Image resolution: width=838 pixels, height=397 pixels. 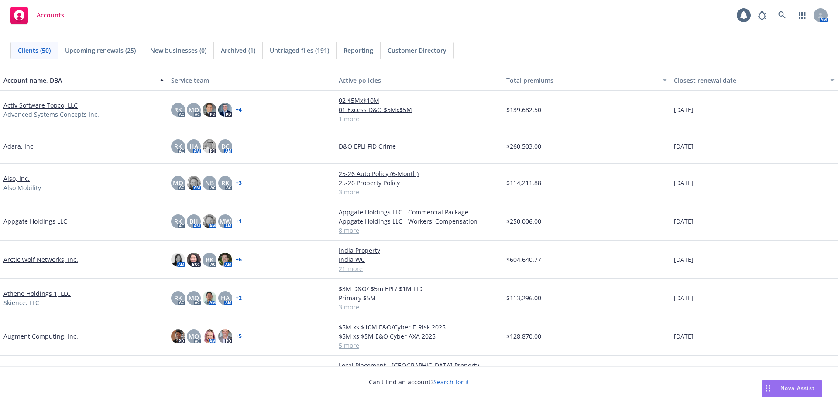 I want to click on span: $139,682.50, so click(x=523, y=109).